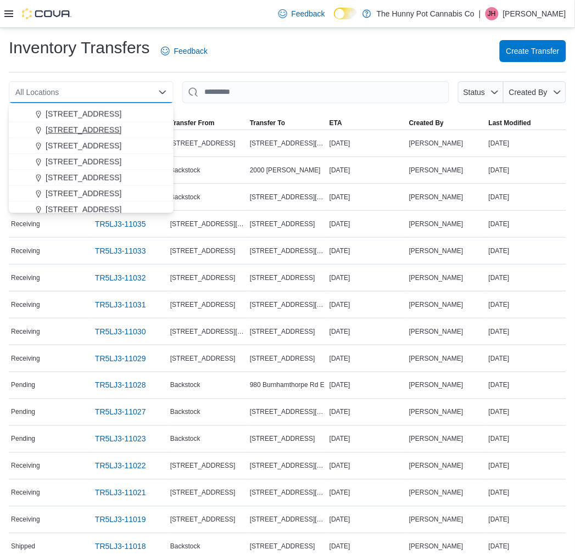 The image size is (575, 555). Describe the element at coordinates (120, 386) in the screenshot. I see `a: TR5LJ3-11028` at that location.